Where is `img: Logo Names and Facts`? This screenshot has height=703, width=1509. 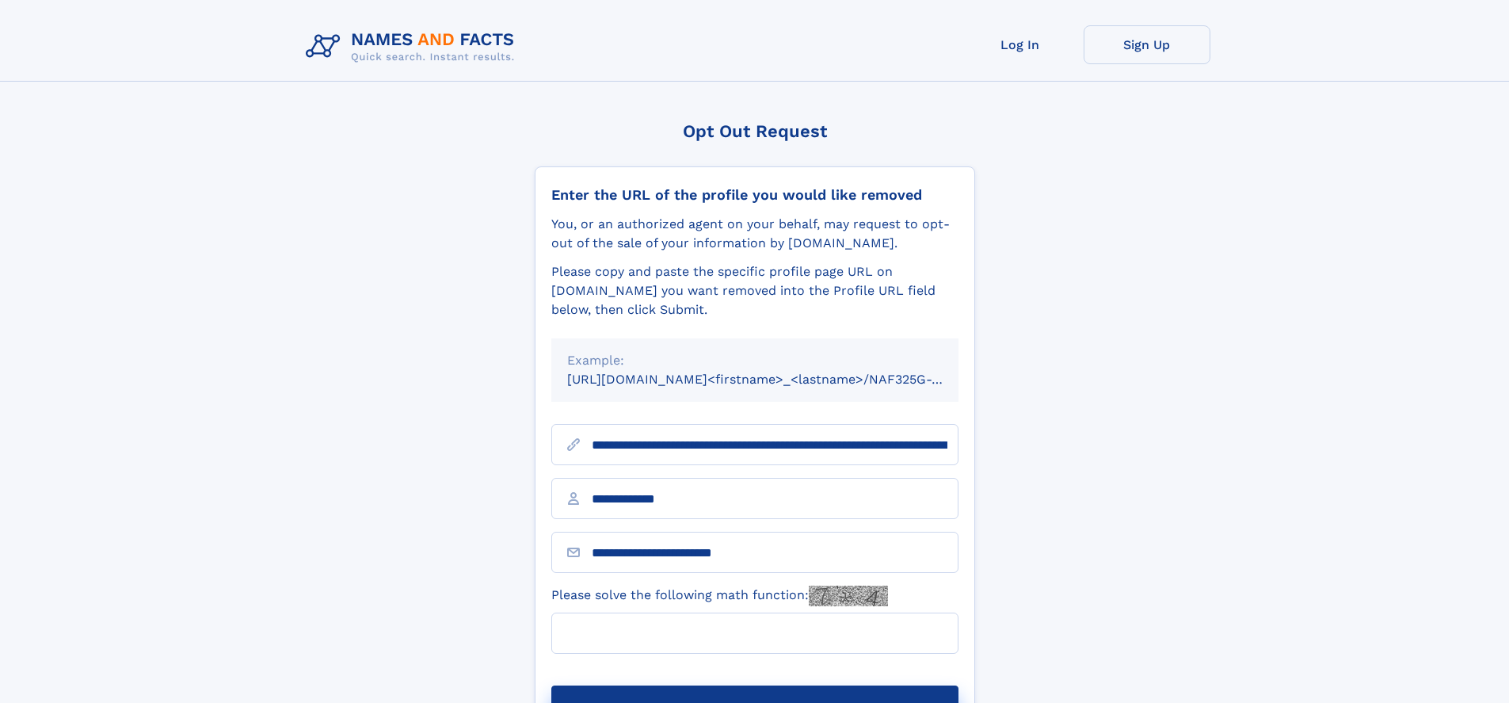 img: Logo Names and Facts is located at coordinates (413, 47).